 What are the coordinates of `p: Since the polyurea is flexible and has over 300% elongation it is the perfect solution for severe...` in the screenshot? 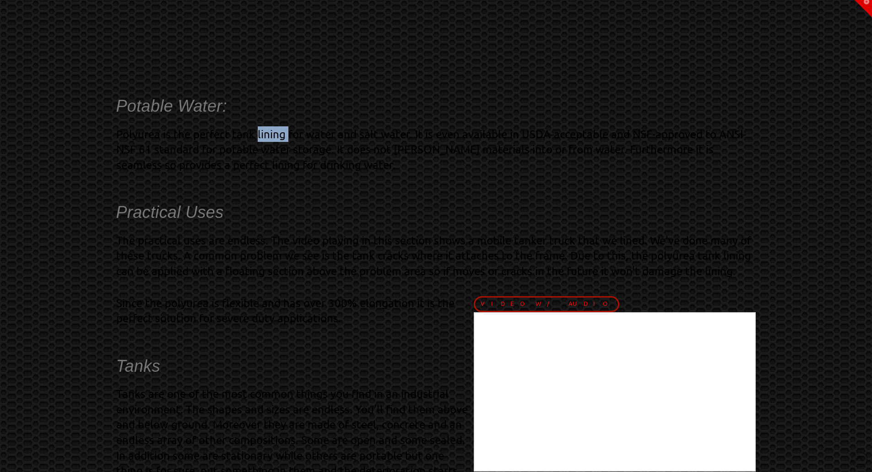 It's located at (436, 310).